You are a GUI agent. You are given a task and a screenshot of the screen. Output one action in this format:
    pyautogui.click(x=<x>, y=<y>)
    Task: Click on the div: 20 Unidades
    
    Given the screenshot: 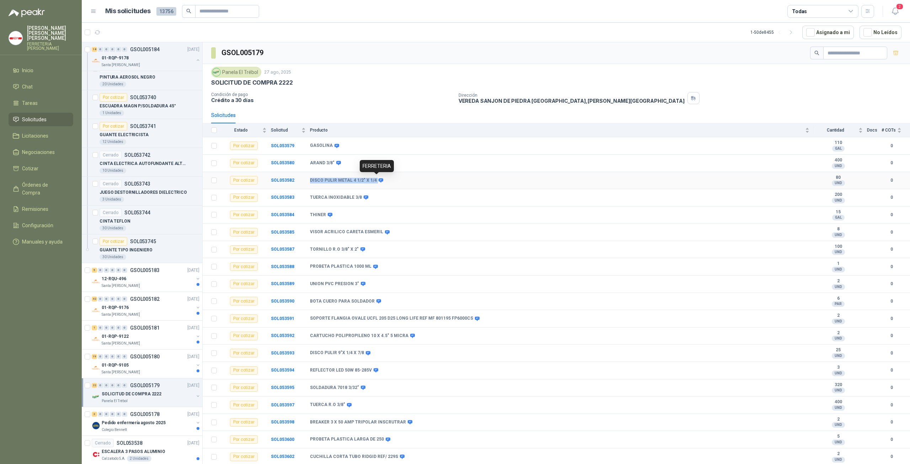 What is the action you would take?
    pyautogui.click(x=113, y=84)
    